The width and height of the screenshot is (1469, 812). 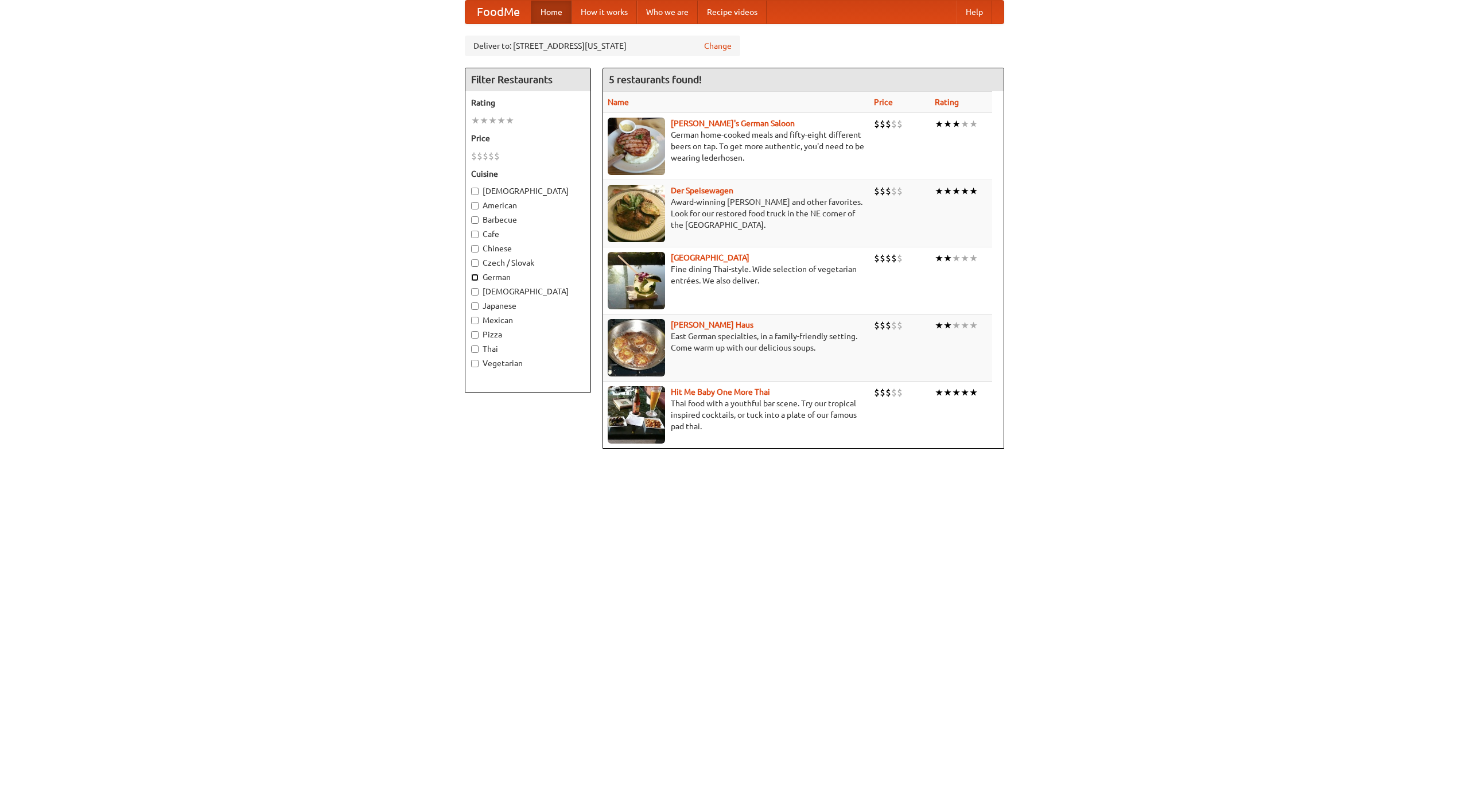 I want to click on a: Change, so click(x=718, y=46).